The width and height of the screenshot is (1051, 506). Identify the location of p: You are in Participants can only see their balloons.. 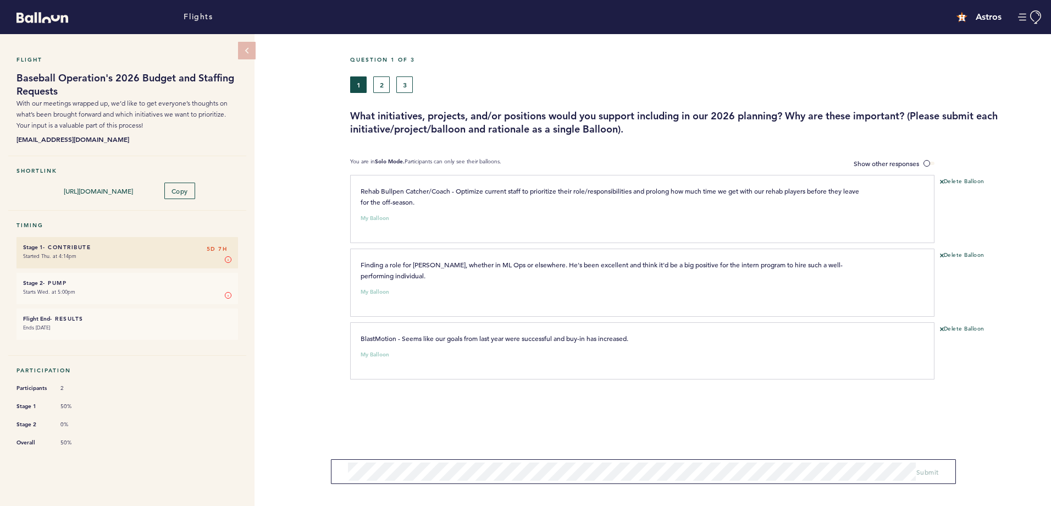
(425, 163).